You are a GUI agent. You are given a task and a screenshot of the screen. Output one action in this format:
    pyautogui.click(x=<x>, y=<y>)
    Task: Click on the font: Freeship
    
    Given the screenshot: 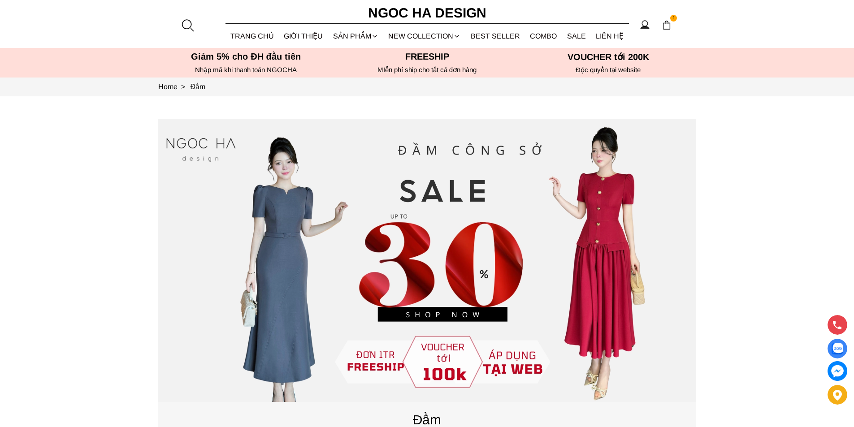 What is the action you would take?
    pyautogui.click(x=427, y=56)
    